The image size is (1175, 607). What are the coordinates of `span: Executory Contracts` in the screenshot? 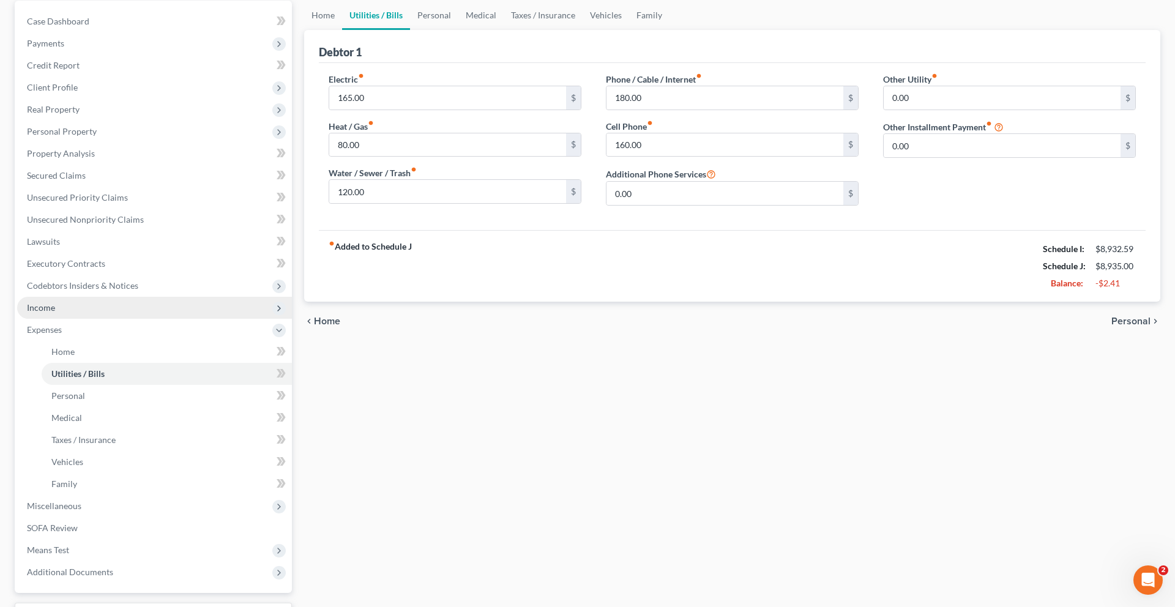 It's located at (66, 263).